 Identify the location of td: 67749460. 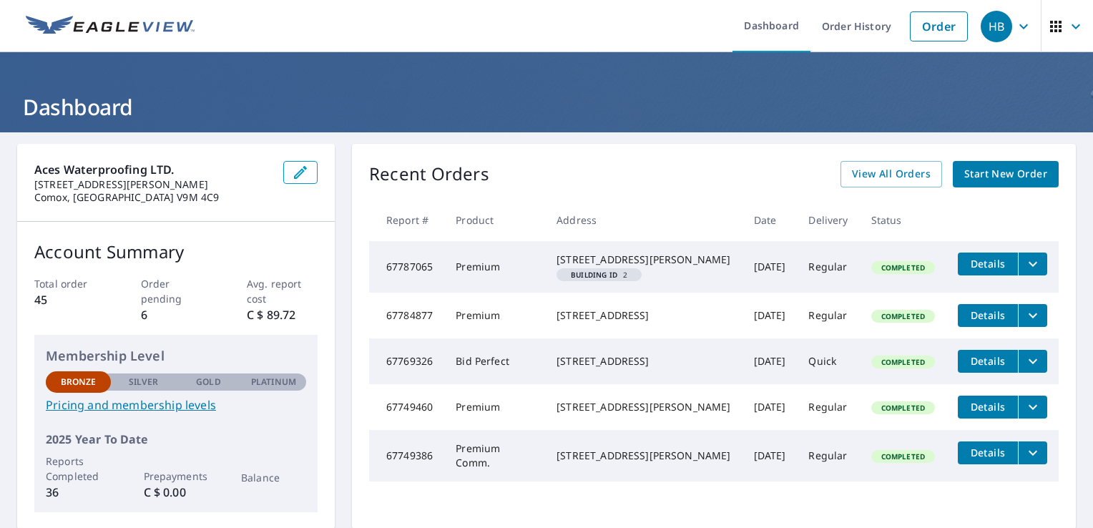
(406, 407).